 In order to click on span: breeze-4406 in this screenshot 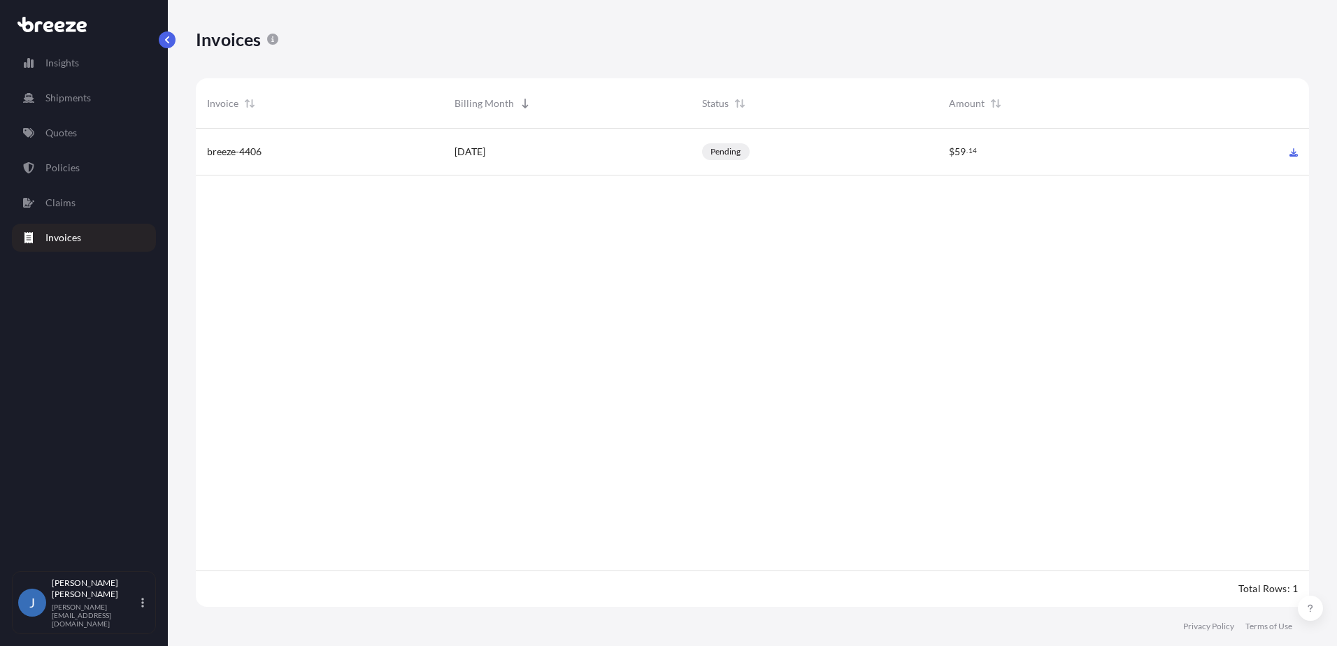, I will do `click(234, 152)`.